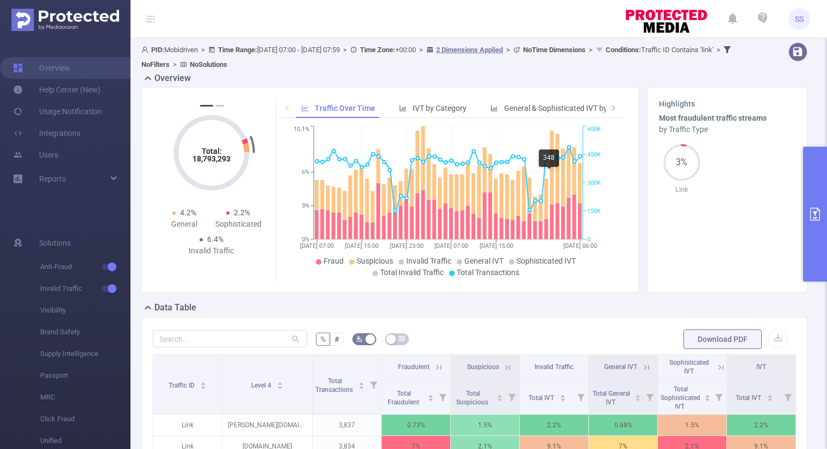  Describe the element at coordinates (554, 49) in the screenshot. I see `b: No Time Dimensions` at that location.